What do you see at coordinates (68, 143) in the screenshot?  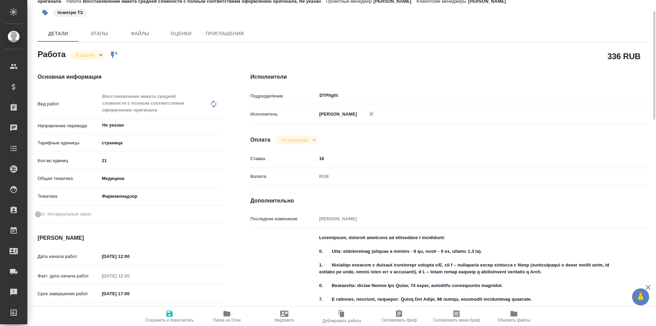 I see `p: Тарифные единицы` at bounding box center [68, 143].